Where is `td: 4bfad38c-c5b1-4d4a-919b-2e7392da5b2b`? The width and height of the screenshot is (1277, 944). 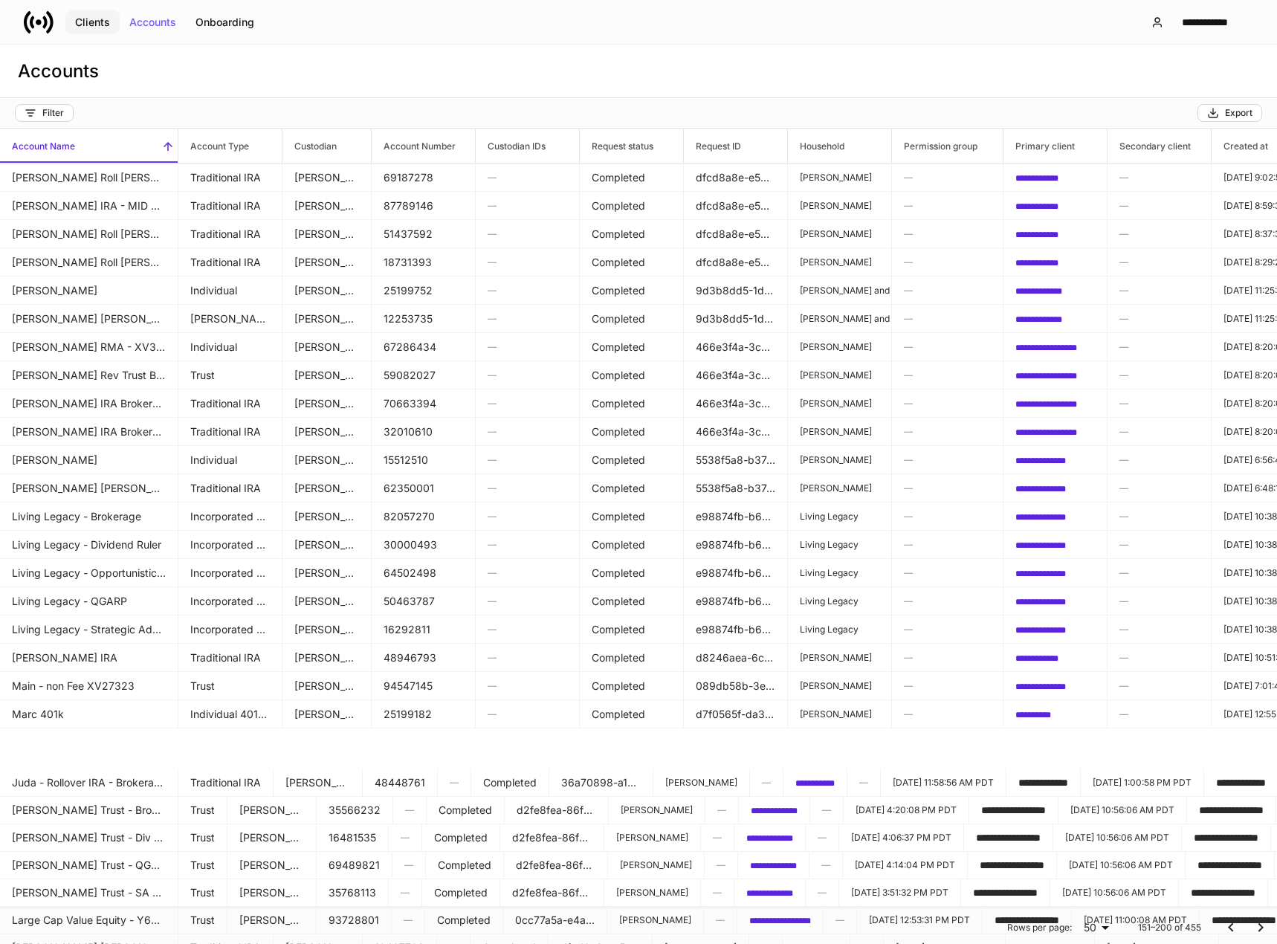 td: 4bfad38c-c5b1-4d4a-919b-2e7392da5b2b is located at coordinates (1056, 686).